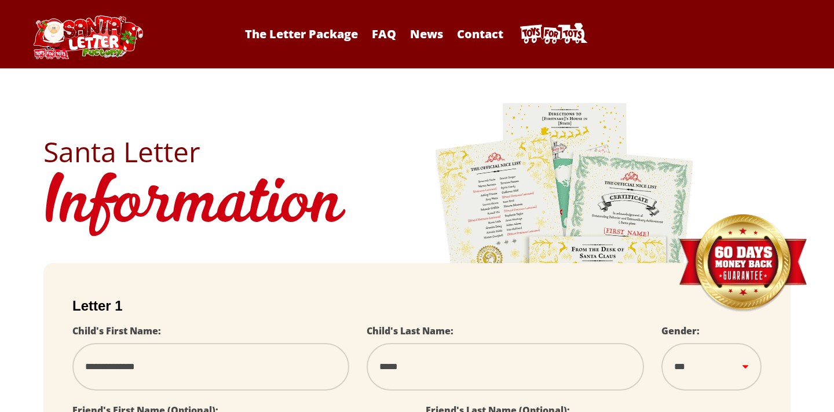 The width and height of the screenshot is (834, 412). What do you see at coordinates (384, 34) in the screenshot?
I see `a: FAQ` at bounding box center [384, 34].